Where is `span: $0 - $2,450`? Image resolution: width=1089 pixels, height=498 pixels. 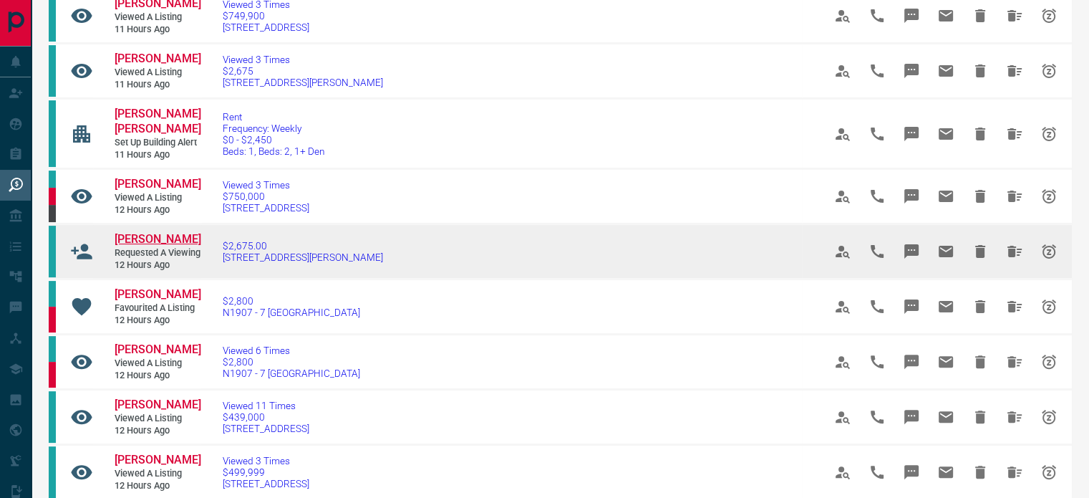
span: $0 - $2,450 is located at coordinates (274, 140).